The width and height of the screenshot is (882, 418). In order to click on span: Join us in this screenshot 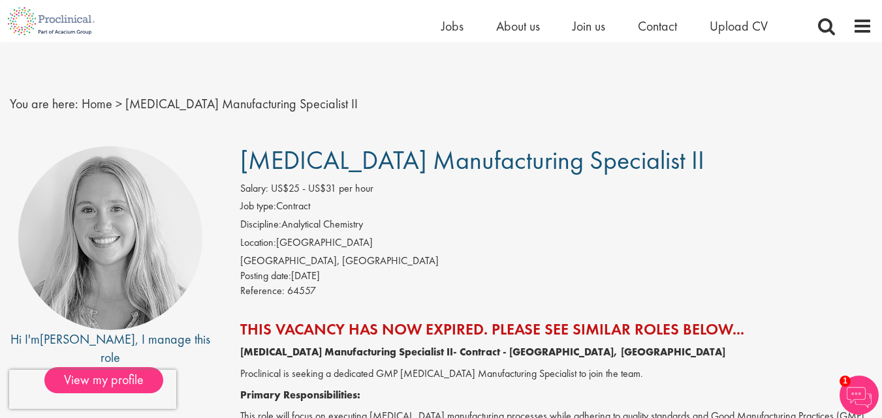, I will do `click(589, 26)`.